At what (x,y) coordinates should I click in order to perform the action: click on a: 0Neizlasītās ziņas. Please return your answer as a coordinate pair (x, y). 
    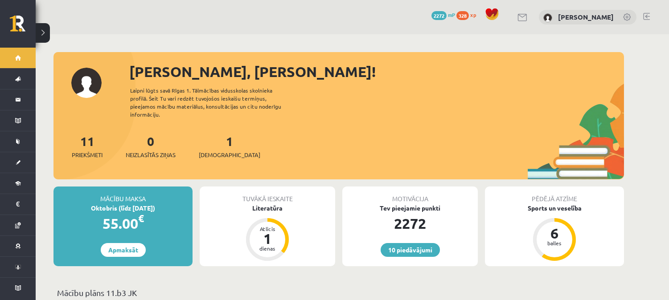
    Looking at the image, I should click on (151, 146).